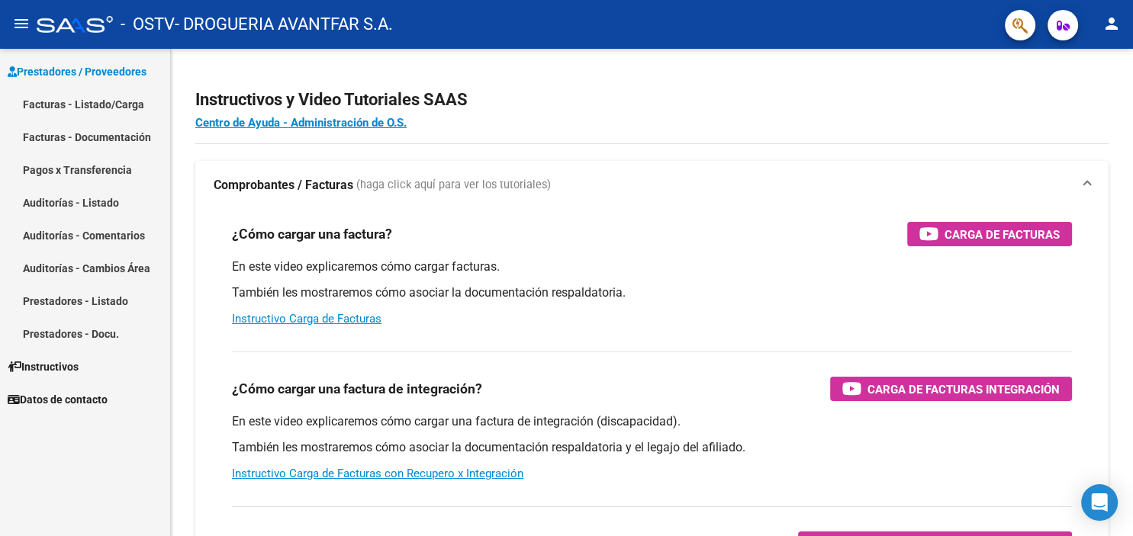 Image resolution: width=1133 pixels, height=536 pixels. What do you see at coordinates (1111, 24) in the screenshot?
I see `mat-icon: person` at bounding box center [1111, 24].